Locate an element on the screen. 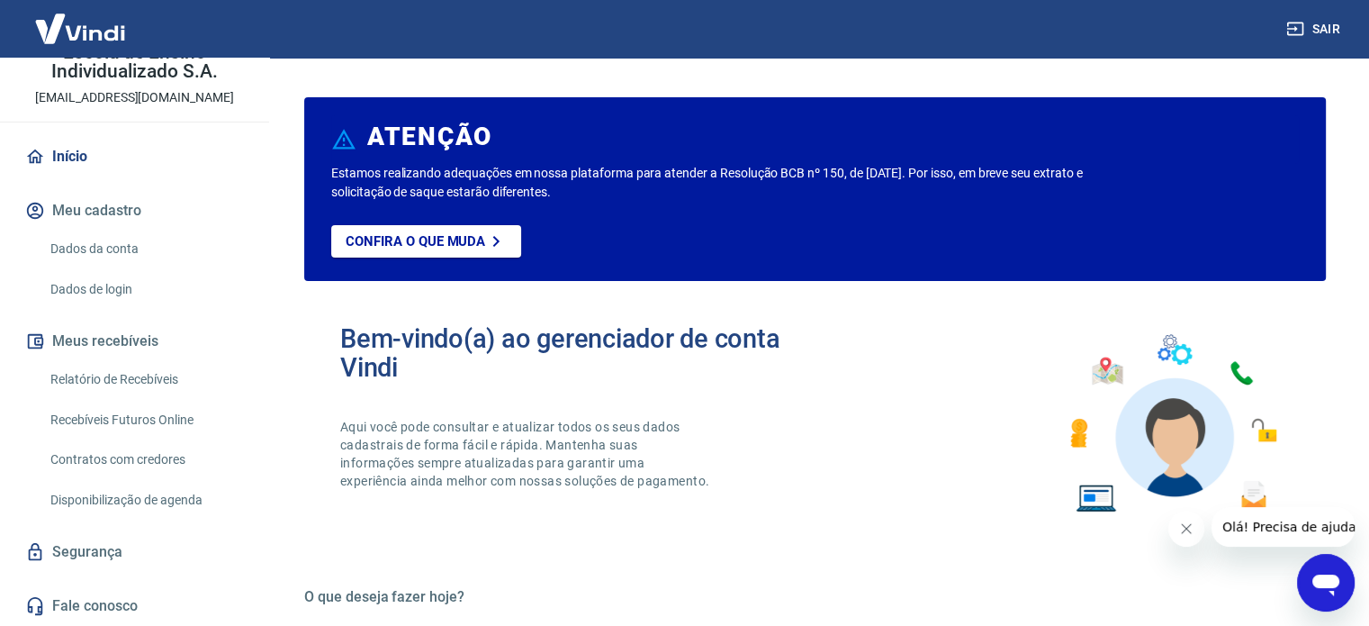  a: Dados de login is located at coordinates (145, 289).